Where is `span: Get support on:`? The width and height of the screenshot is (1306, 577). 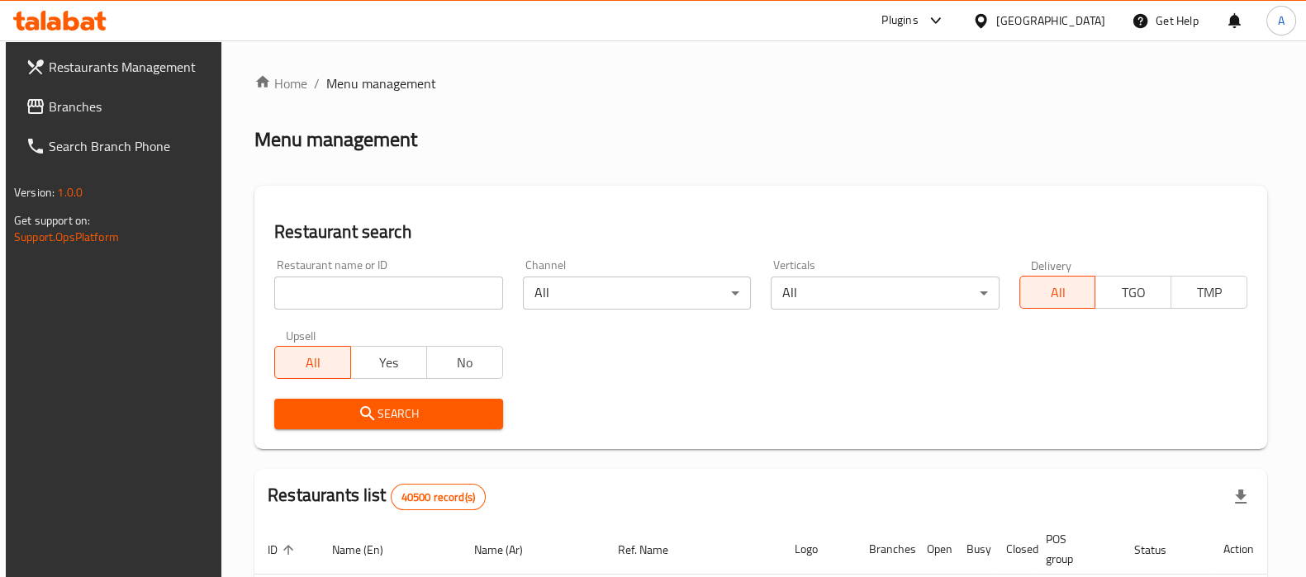 span: Get support on: is located at coordinates (52, 221).